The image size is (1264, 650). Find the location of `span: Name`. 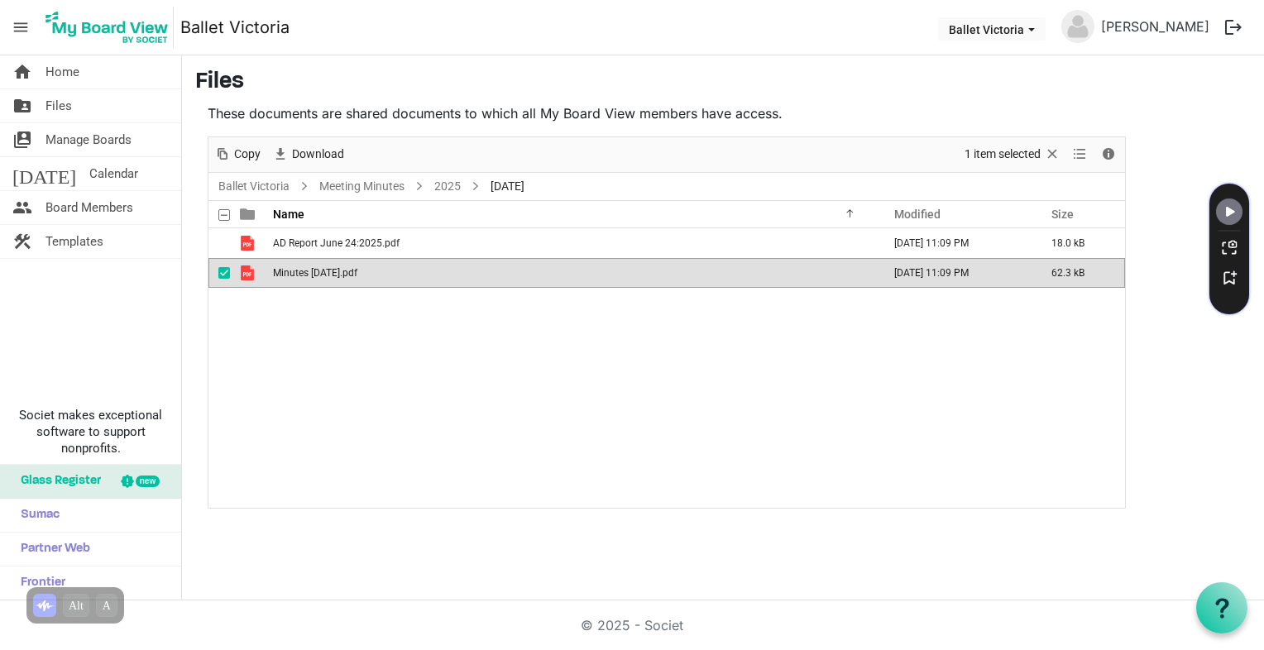

span: Name is located at coordinates (289, 214).